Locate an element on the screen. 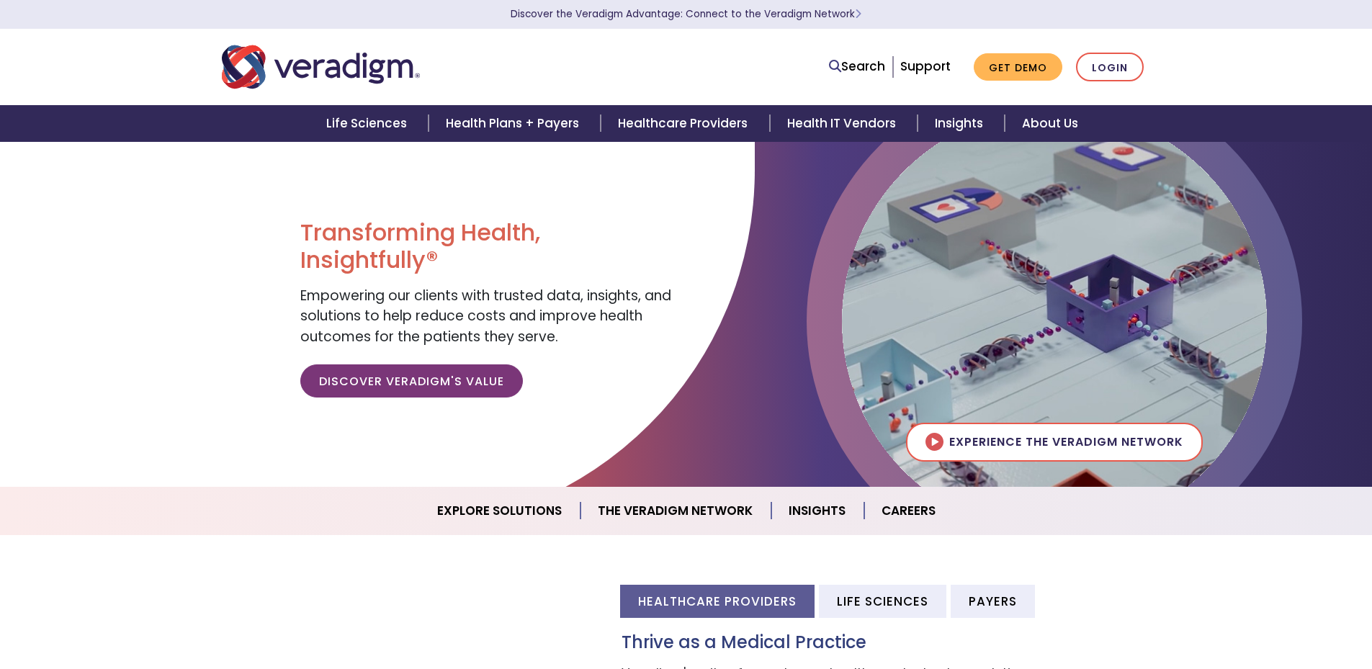  a: Support is located at coordinates (926, 66).